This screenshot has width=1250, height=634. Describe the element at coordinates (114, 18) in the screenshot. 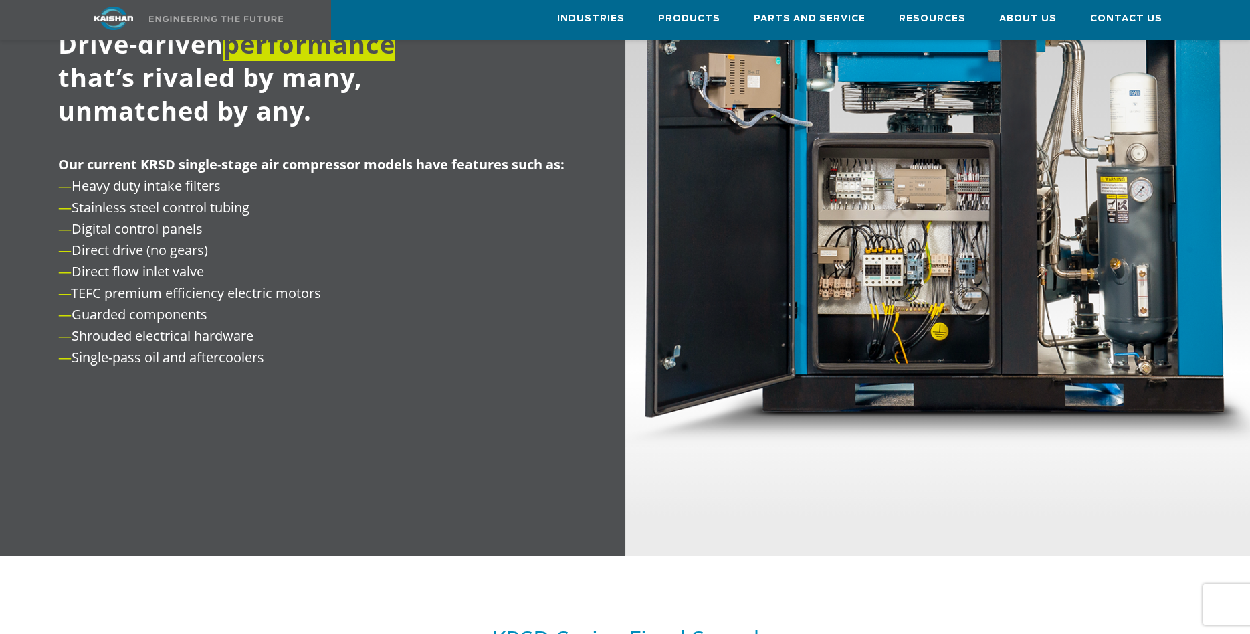

I see `img: kaishan logo` at that location.